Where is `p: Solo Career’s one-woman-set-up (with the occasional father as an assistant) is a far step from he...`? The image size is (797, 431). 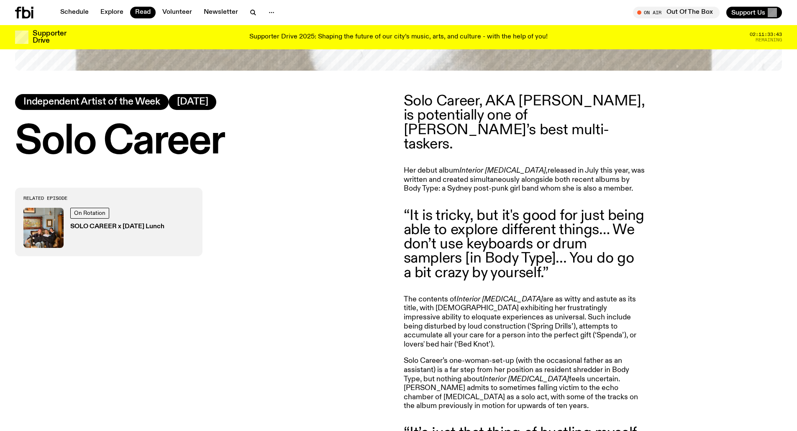 p: Solo Career’s one-woman-set-up (with the occasional father as an assistant) is a far step from he... is located at coordinates (524, 384).